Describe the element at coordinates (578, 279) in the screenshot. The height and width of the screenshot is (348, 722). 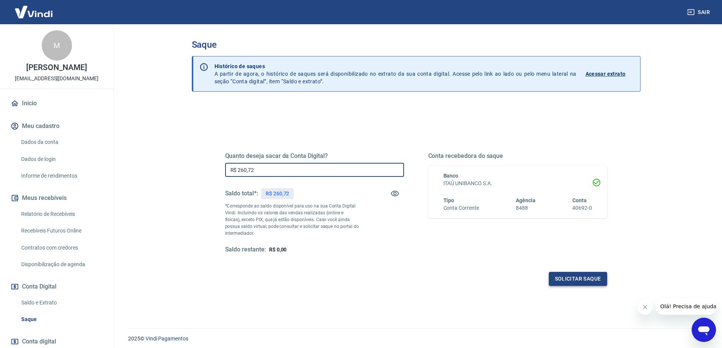
I see `button: Solicitar saque` at that location.